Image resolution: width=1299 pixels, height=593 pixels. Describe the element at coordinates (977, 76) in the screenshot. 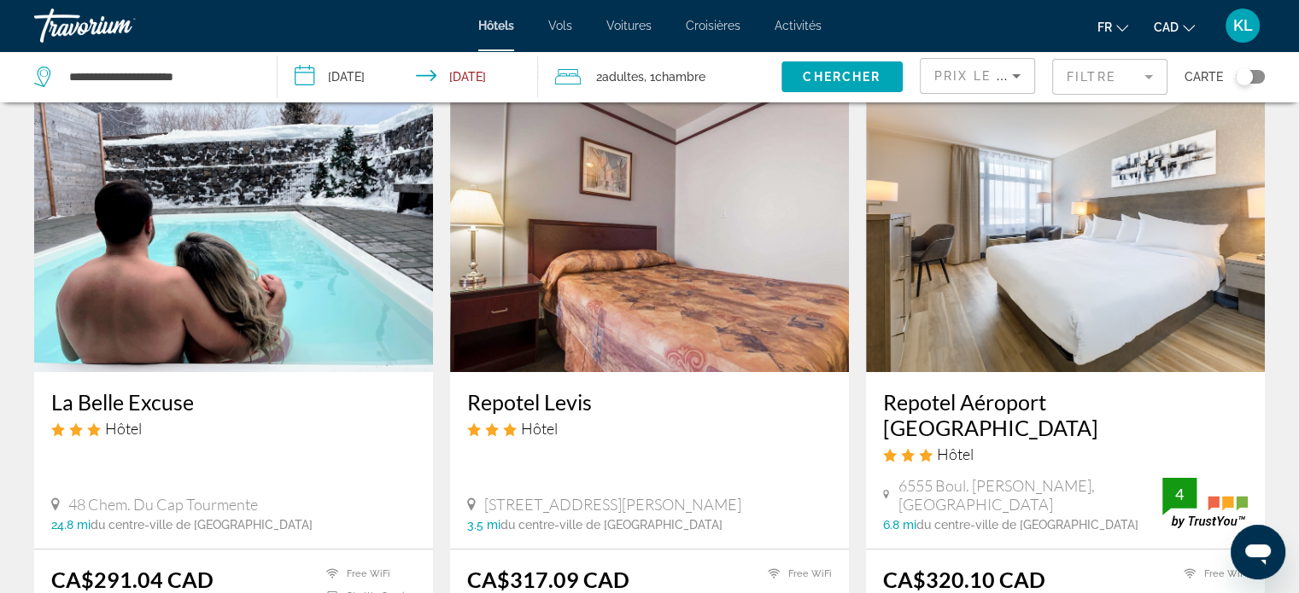

I see `mat-select: Sort by` at that location.